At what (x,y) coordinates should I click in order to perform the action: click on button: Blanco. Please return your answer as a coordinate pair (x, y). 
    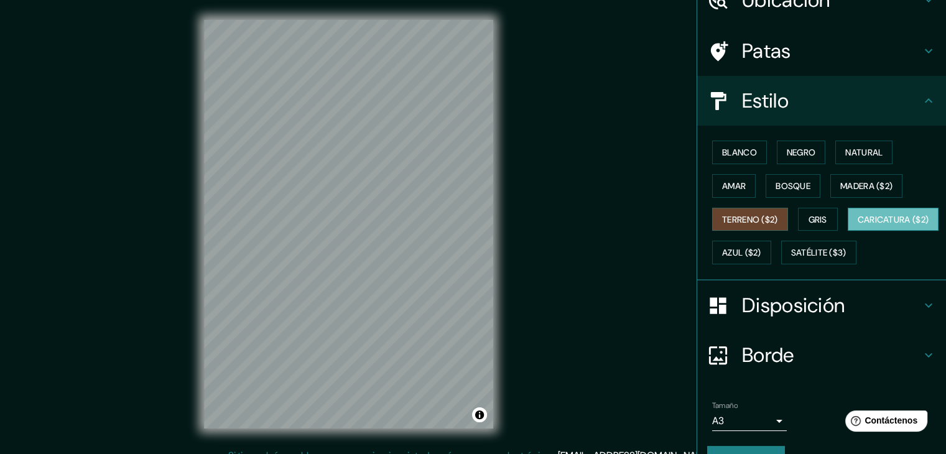
    Looking at the image, I should click on (740, 152).